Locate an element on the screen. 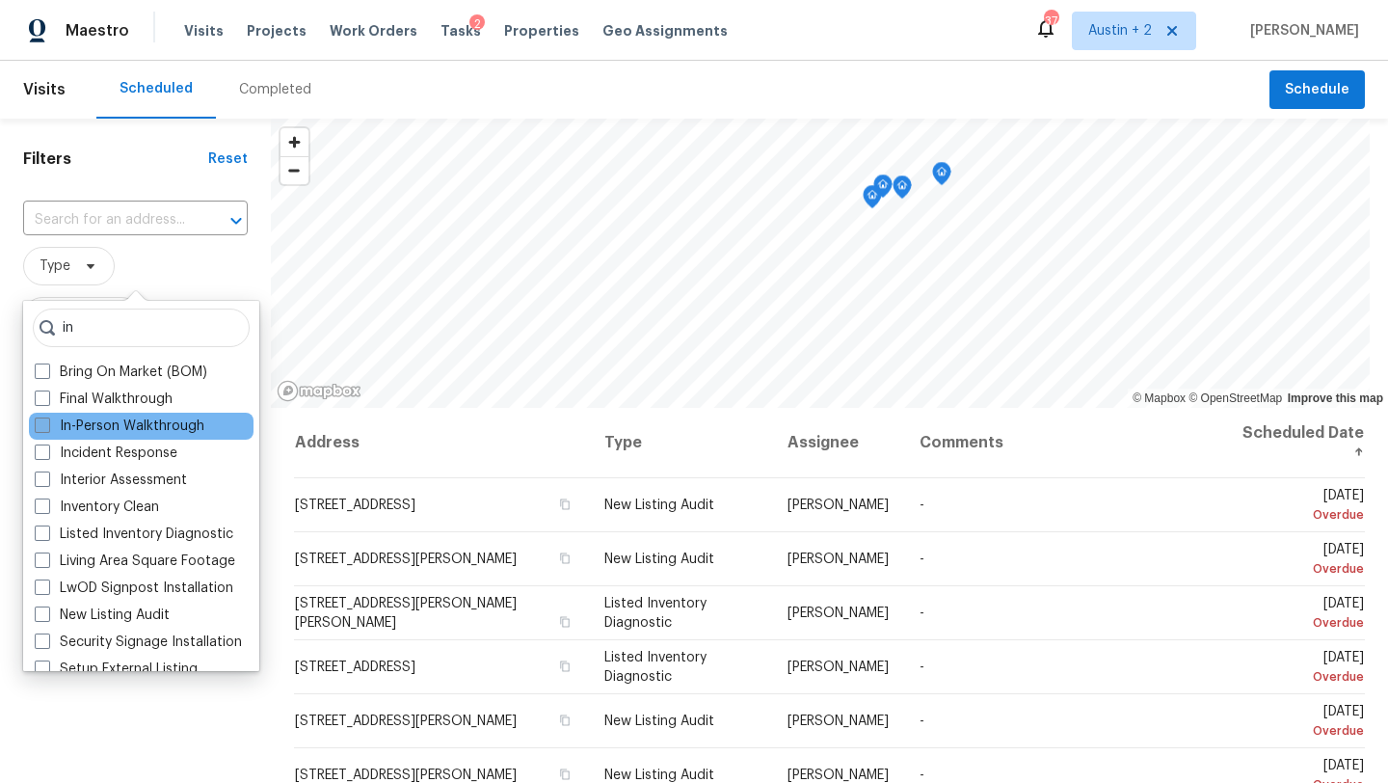  span: Tasks is located at coordinates (461, 31).